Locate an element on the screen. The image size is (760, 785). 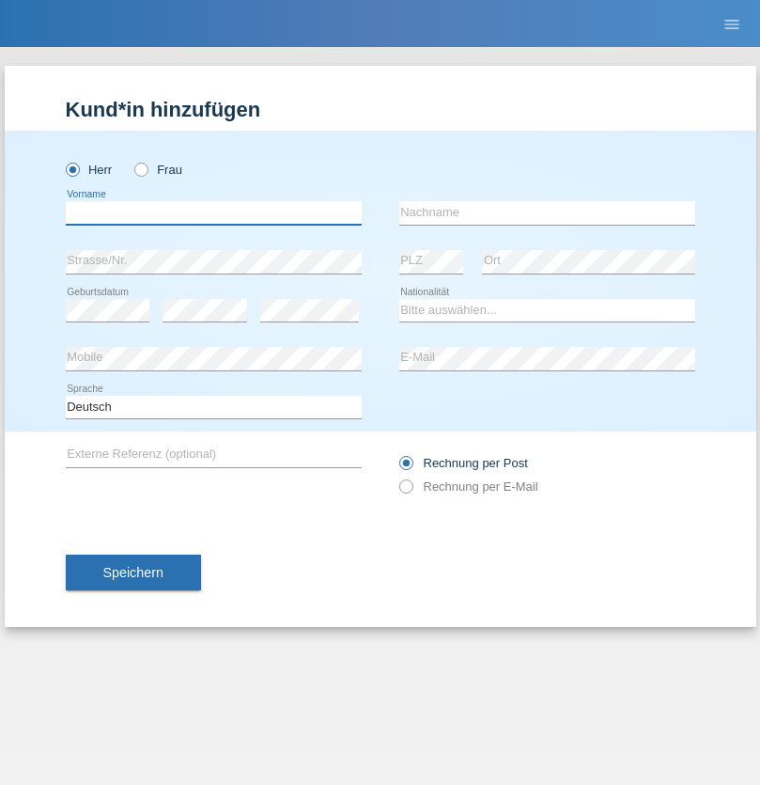
label: Rechnung per Post is located at coordinates (463, 462).